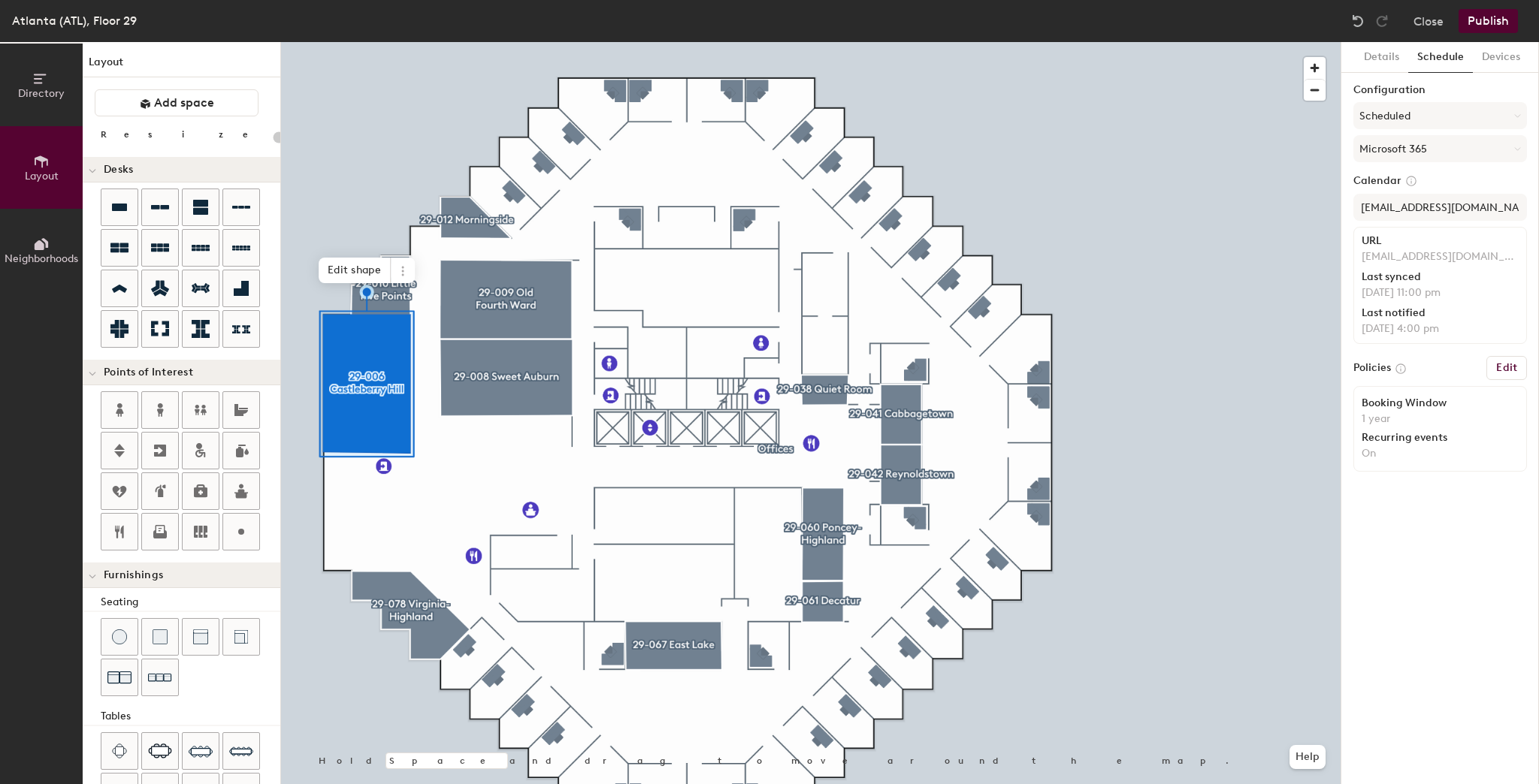 Image resolution: width=1539 pixels, height=784 pixels. Describe the element at coordinates (1358, 21) in the screenshot. I see `img: Undo` at that location.